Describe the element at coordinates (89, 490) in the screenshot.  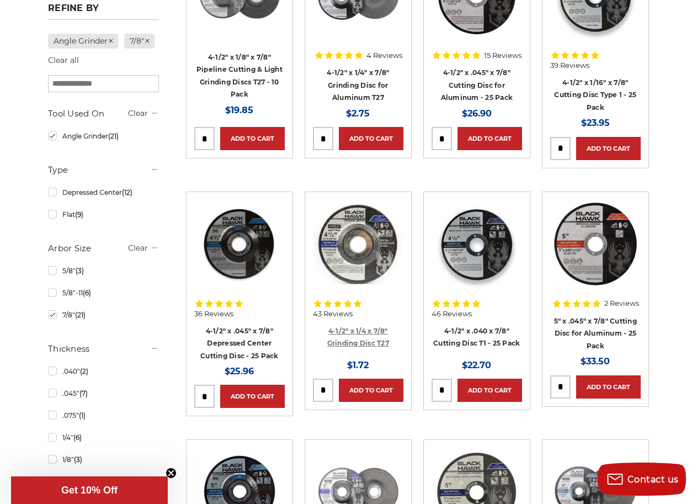
I see `div: Get 10% OffClose teaser` at that location.